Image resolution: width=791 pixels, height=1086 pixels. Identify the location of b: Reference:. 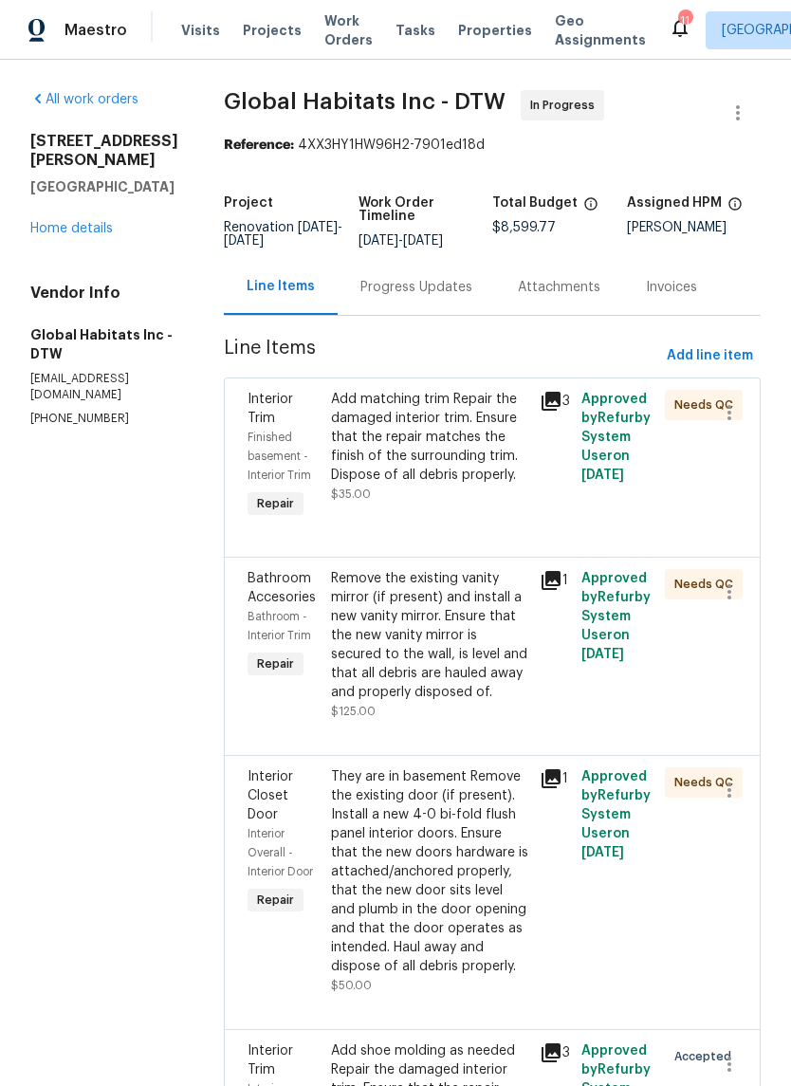
(259, 145).